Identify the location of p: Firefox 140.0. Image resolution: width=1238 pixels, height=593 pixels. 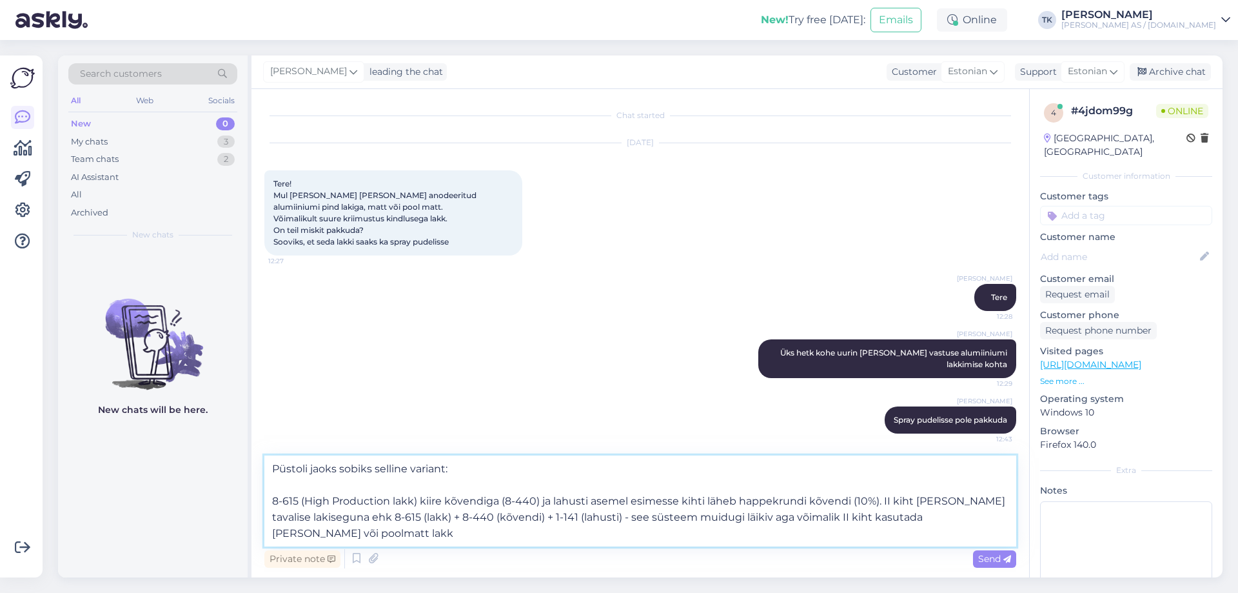
(1126, 444).